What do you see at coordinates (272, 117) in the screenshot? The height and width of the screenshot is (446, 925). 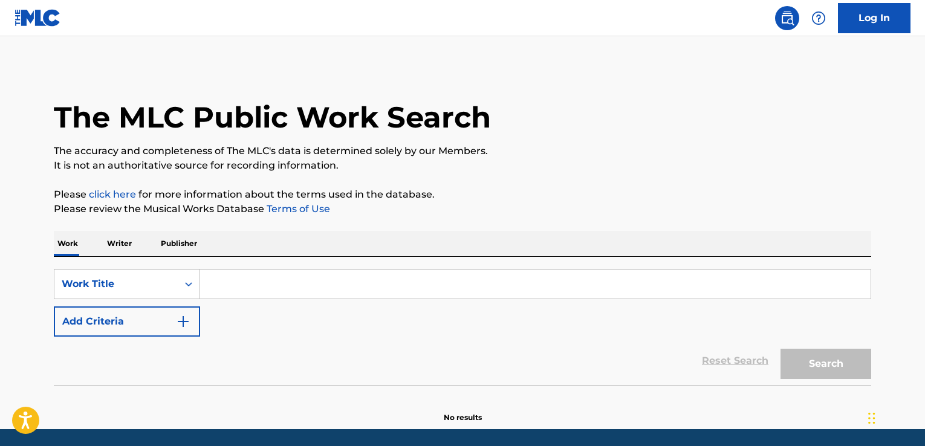 I see `h1: The MLC Public Work Search` at bounding box center [272, 117].